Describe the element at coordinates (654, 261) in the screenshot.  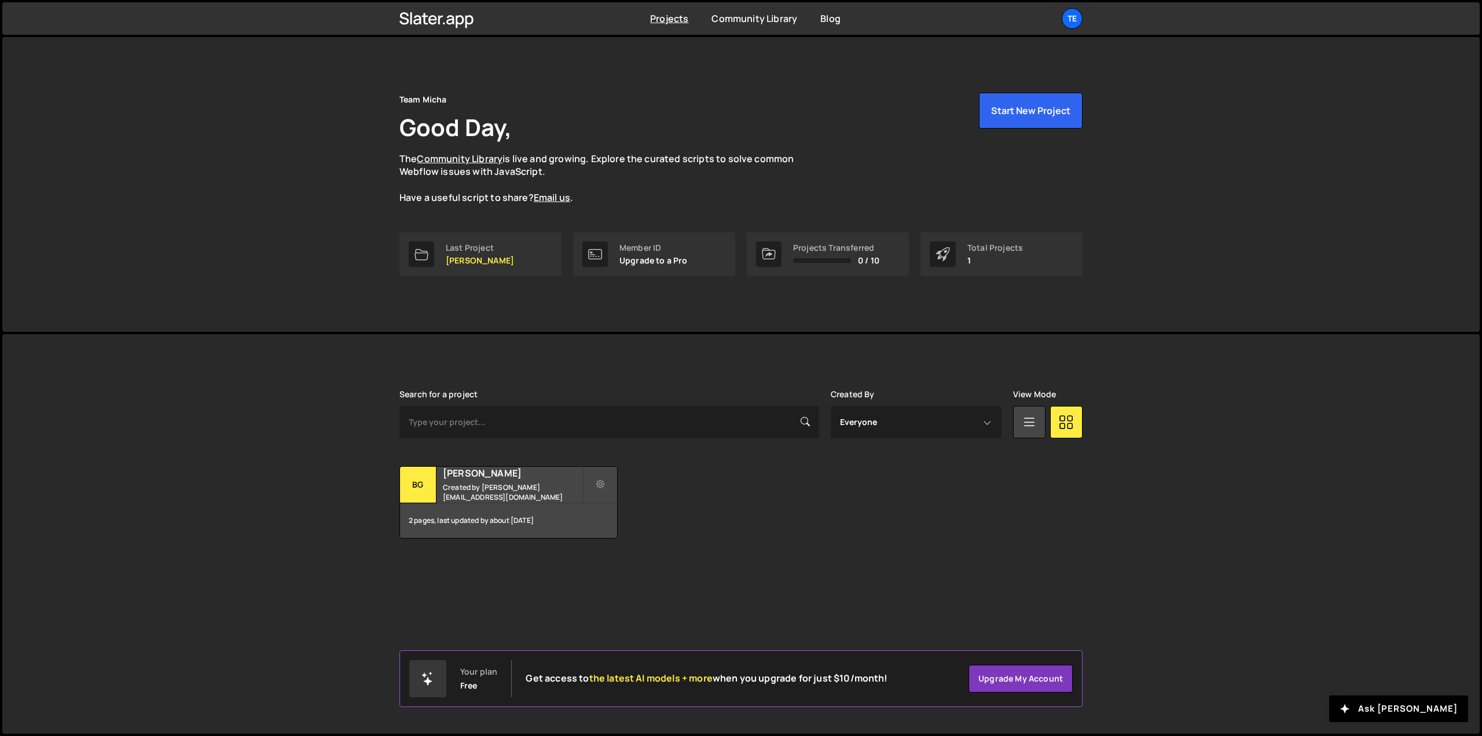
I see `p: Upgrade to a Pro` at that location.